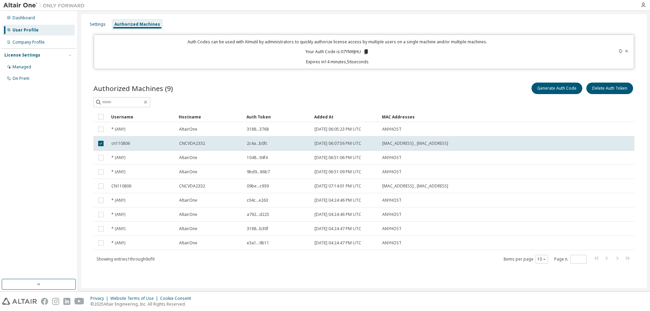  Describe the element at coordinates (337, 62) in the screenshot. I see `p: Expires in 14 minutes, 56 seconds` at that location.